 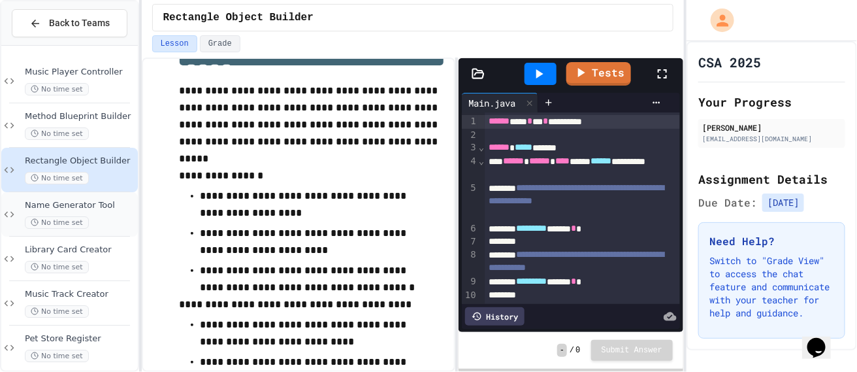 I want to click on span: 0, so click(x=578, y=350).